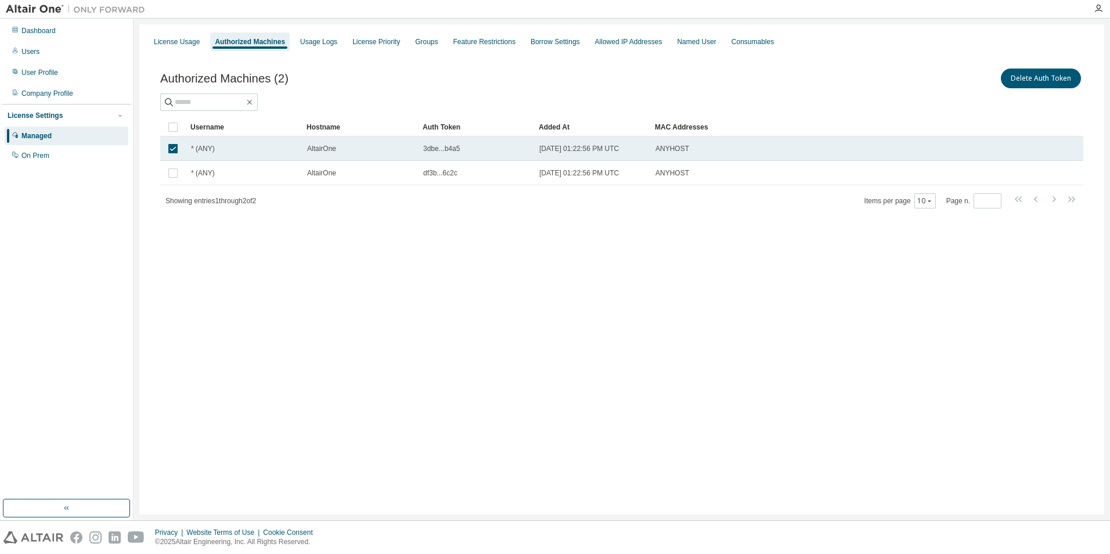 This screenshot has height=554, width=1110. I want to click on div: Auth Token, so click(476, 127).